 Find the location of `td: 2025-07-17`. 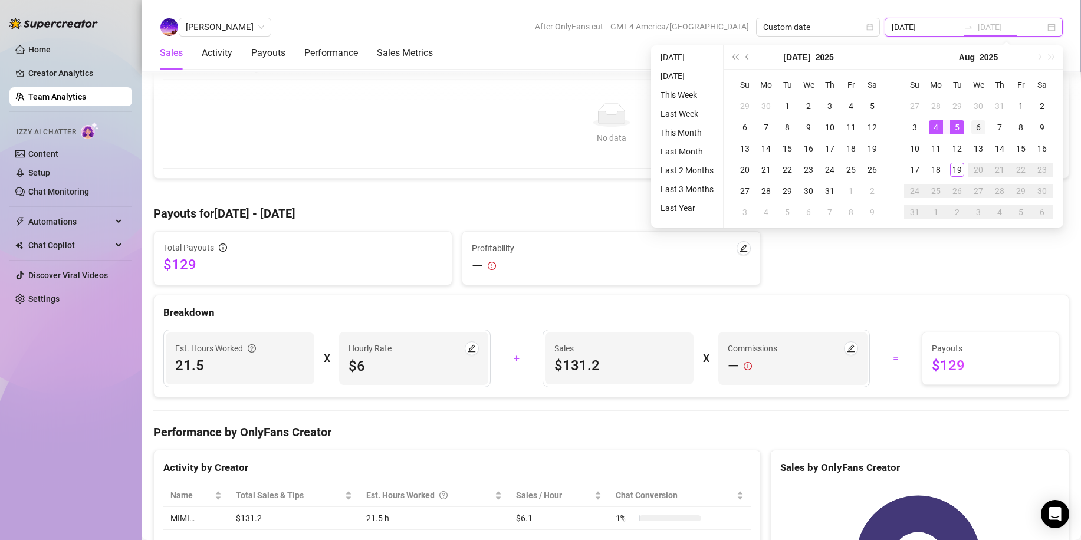

td: 2025-07-17 is located at coordinates (829, 149).